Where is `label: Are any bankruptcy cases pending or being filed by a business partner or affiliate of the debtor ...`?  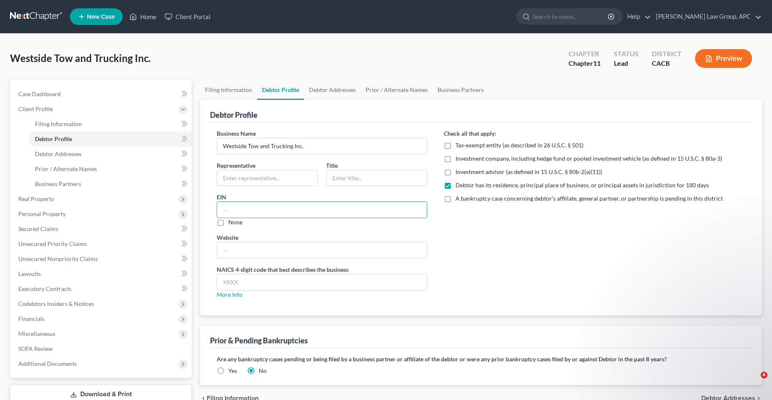 label: Are any bankruptcy cases pending or being filed by a business partner or affiliate of the debtor ... is located at coordinates (481, 358).